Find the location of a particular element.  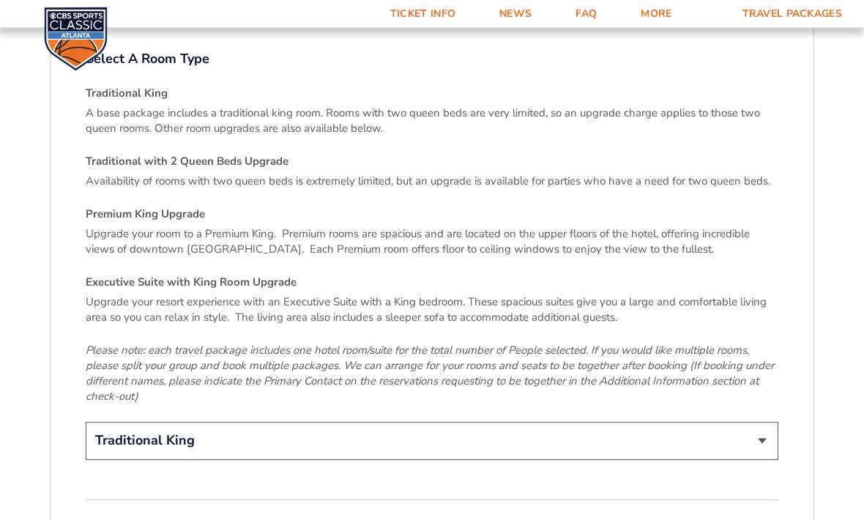

label: Select A Room Type is located at coordinates (432, 59).